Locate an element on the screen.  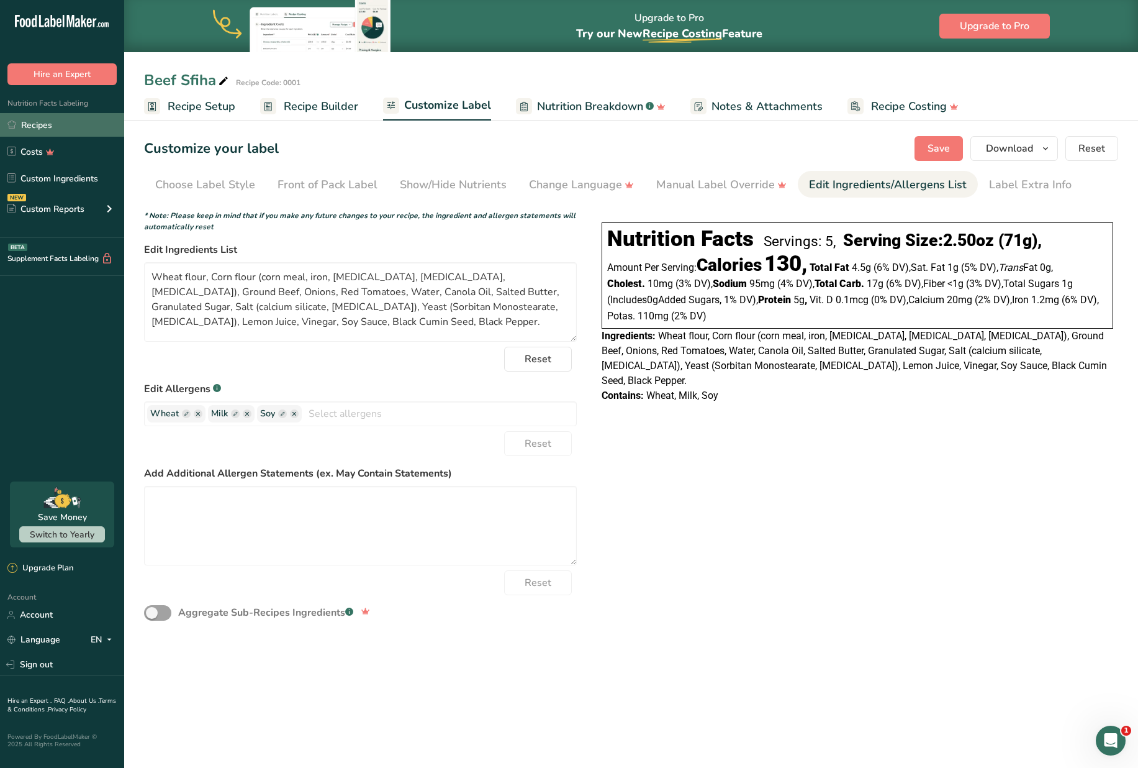
span: Iron is located at coordinates (1020, 299).